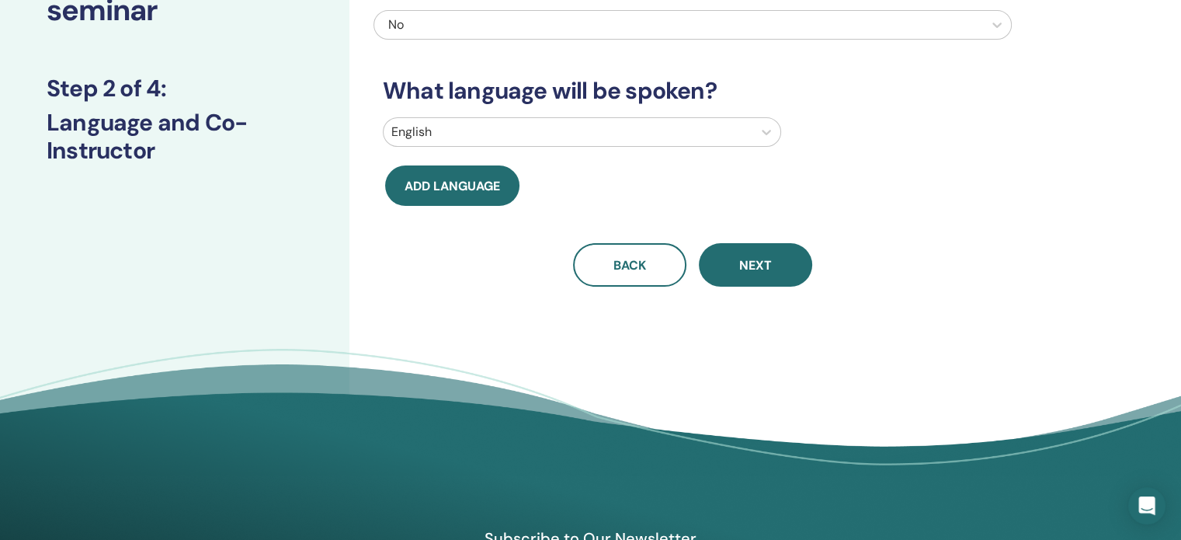 The image size is (1181, 540). What do you see at coordinates (693, 91) in the screenshot?
I see `h3: What language will be spoken?` at bounding box center [693, 91].